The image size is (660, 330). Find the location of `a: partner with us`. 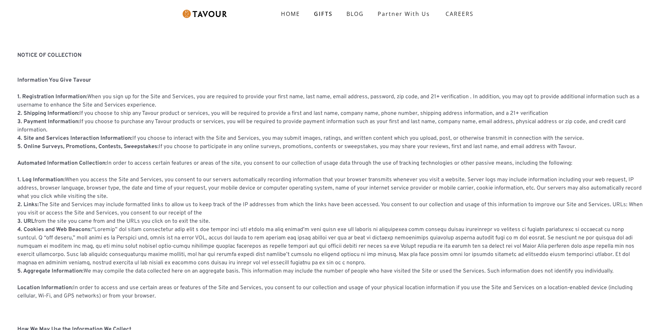

a: partner with us is located at coordinates (403, 14).